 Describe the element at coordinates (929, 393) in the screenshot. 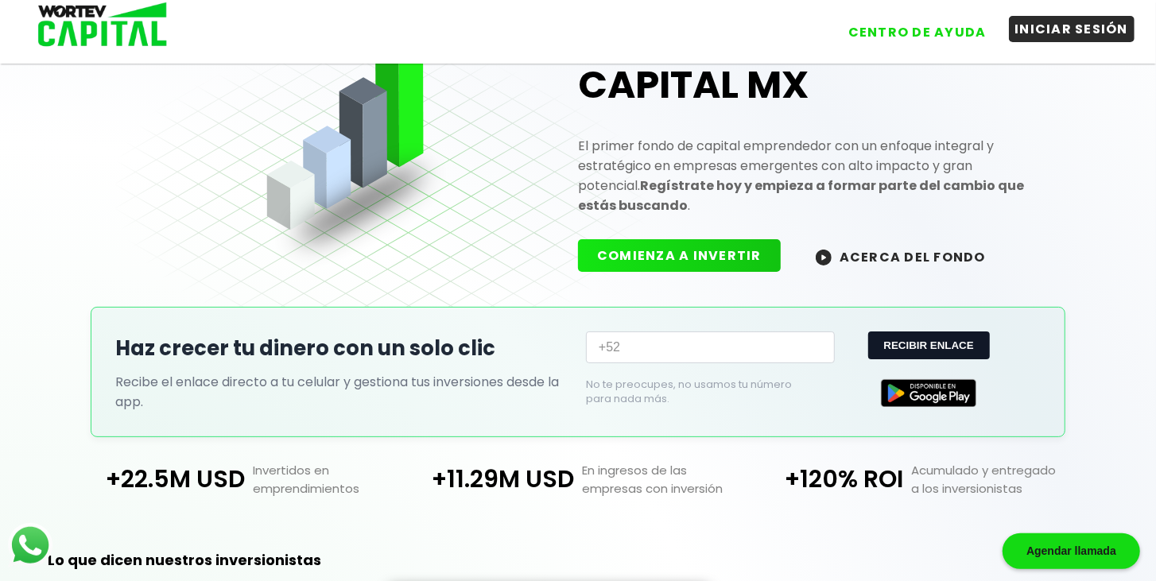

I see `img: Google Play` at that location.